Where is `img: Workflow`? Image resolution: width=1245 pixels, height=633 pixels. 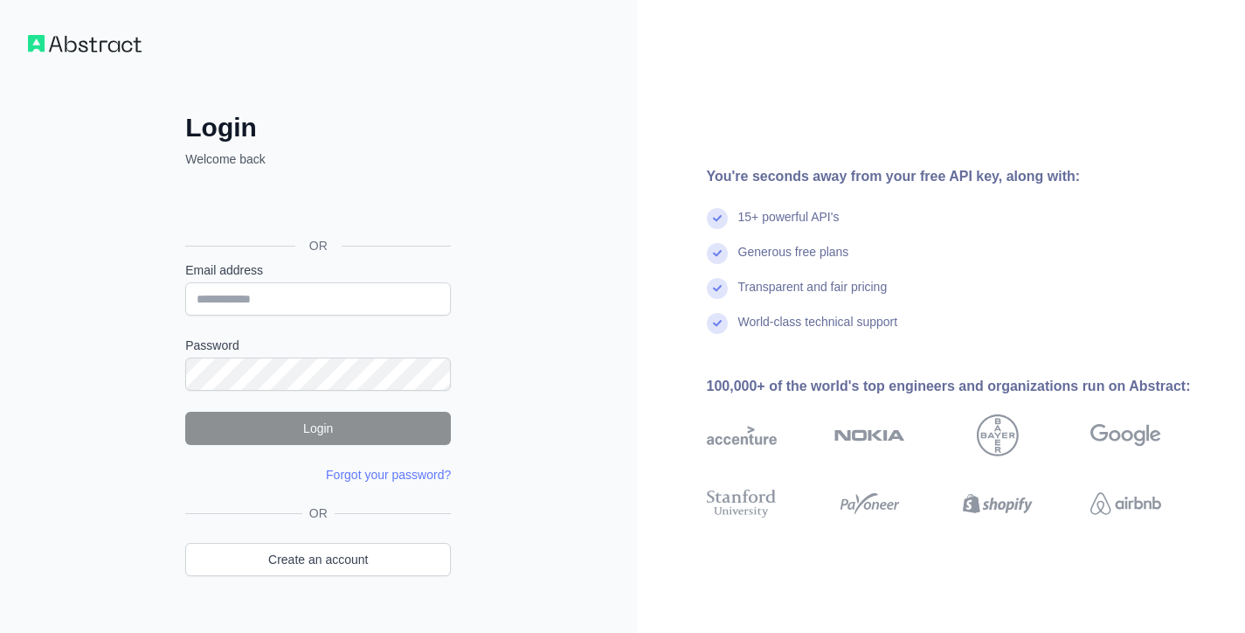 img: Workflow is located at coordinates (85, 44).